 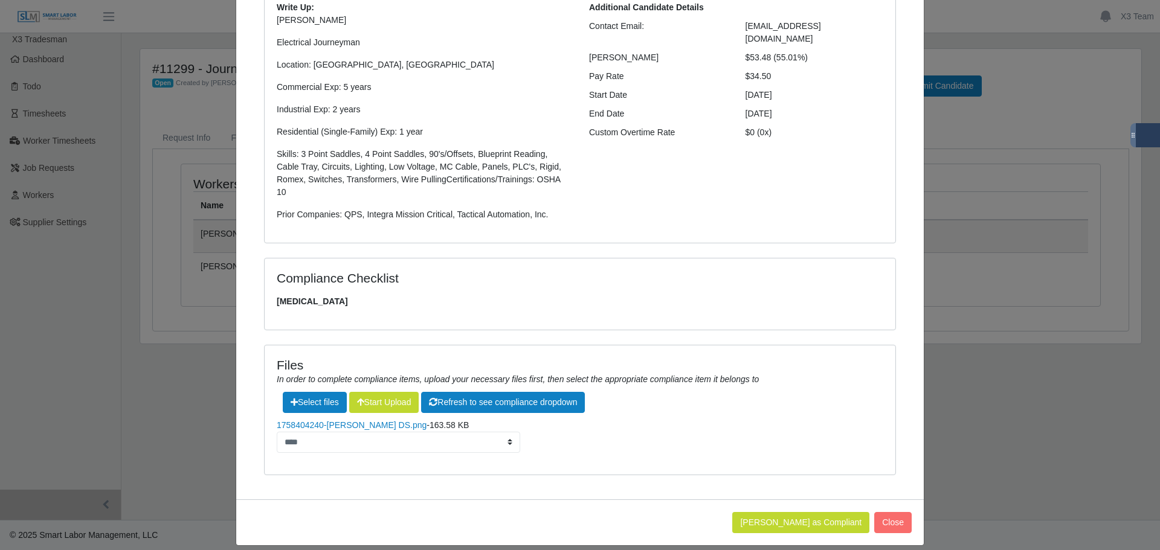 What do you see at coordinates (503, 402) in the screenshot?
I see `button: Refresh to see compliance dropdown` at bounding box center [503, 402].